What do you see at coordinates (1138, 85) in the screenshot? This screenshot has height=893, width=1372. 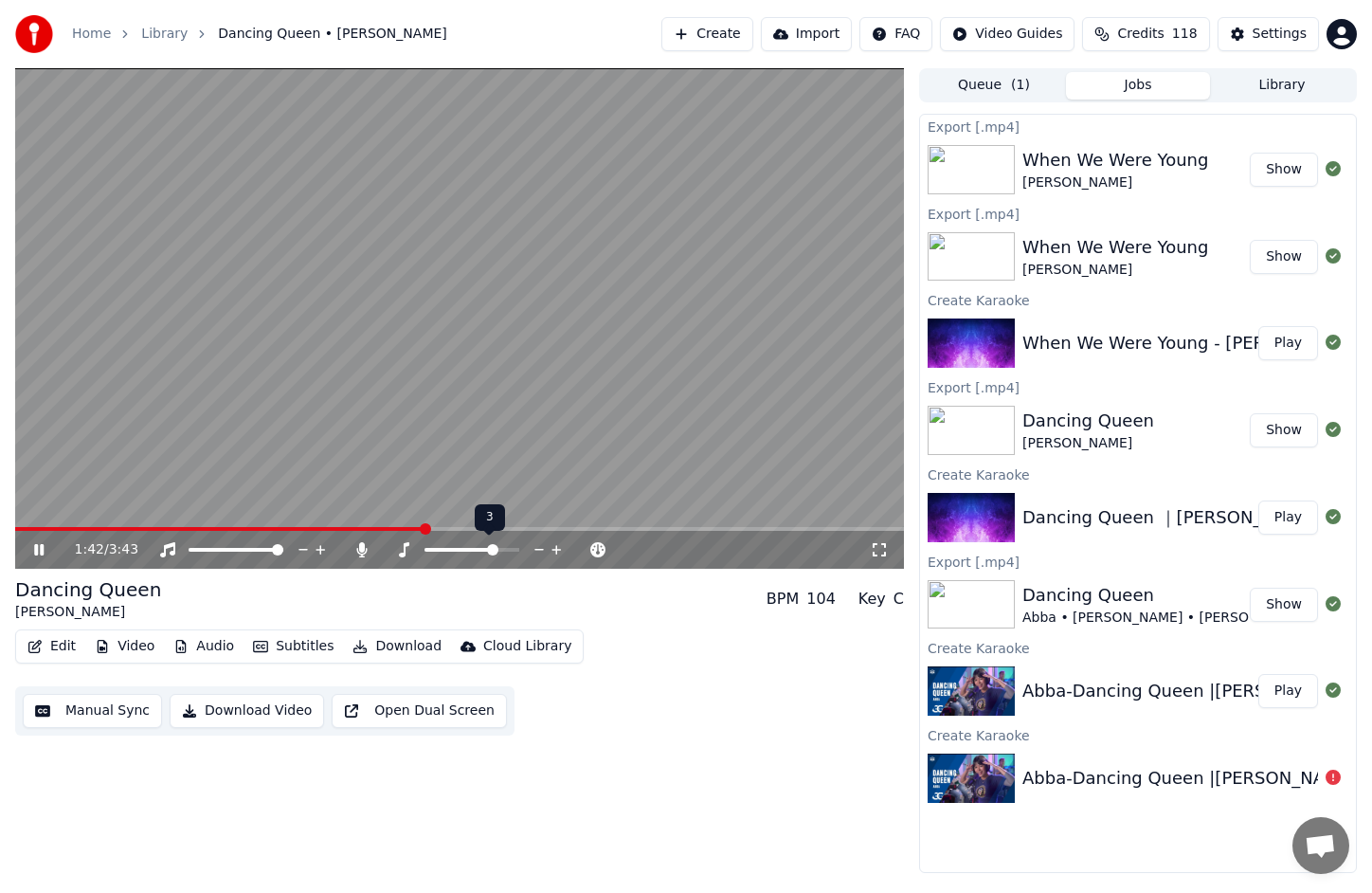 I see `button: Jobs` at bounding box center [1138, 85].